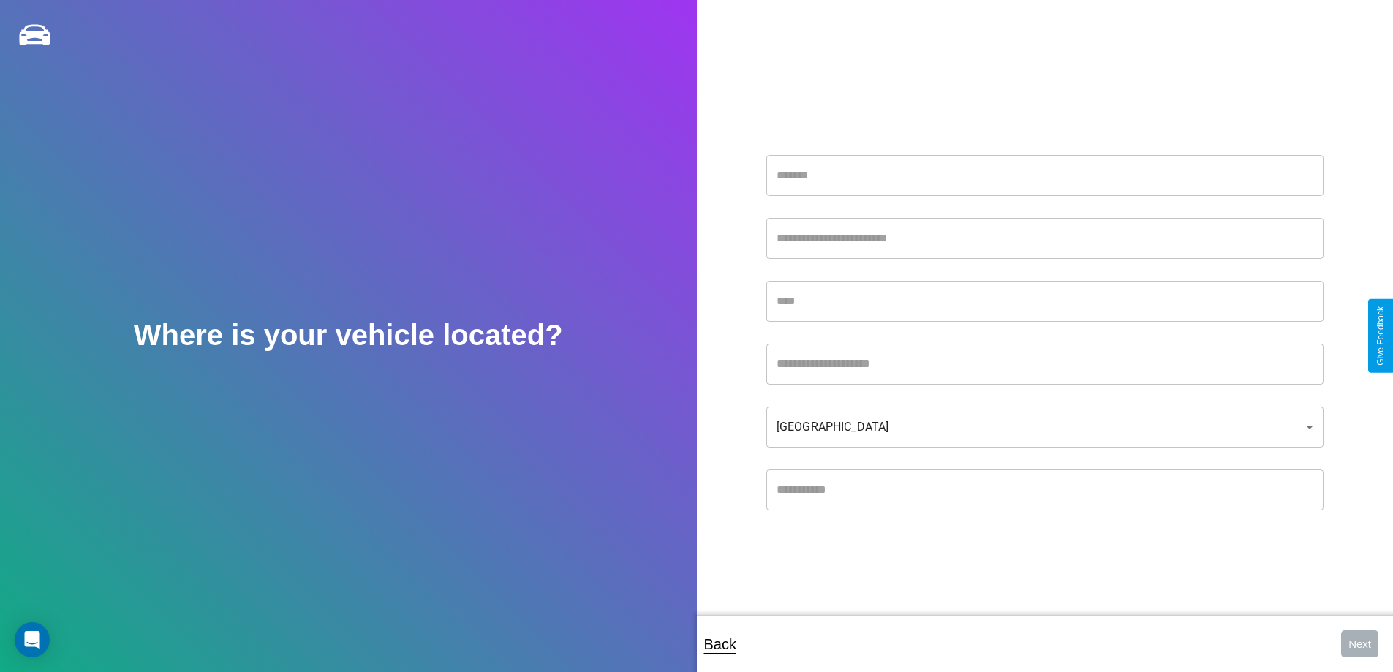 The image size is (1393, 672). What do you see at coordinates (1380, 336) in the screenshot?
I see `div: Give Feedback` at bounding box center [1380, 336].